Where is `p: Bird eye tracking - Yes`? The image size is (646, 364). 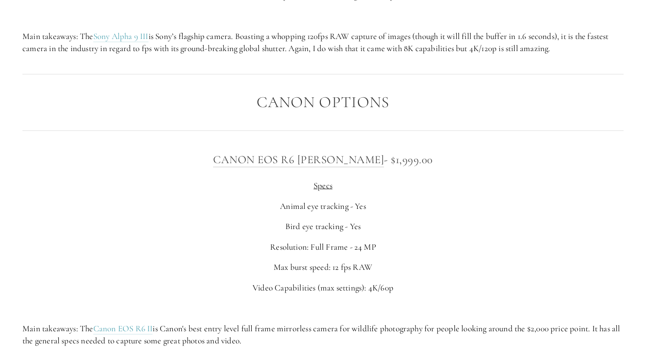 p: Bird eye tracking - Yes is located at coordinates (323, 227).